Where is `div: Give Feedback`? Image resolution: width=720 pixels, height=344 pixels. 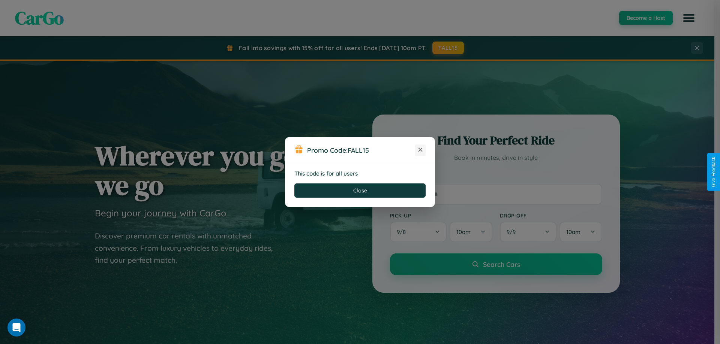
div: Give Feedback is located at coordinates (713, 172).